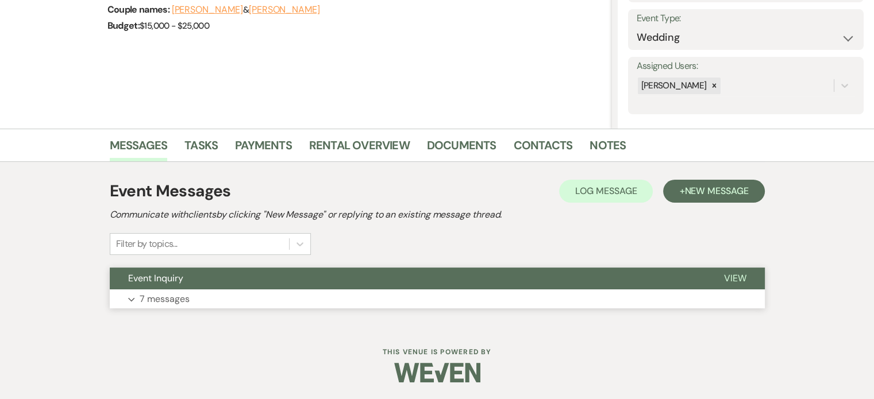  What do you see at coordinates (170, 191) in the screenshot?
I see `h1: Event Messages` at bounding box center [170, 191].